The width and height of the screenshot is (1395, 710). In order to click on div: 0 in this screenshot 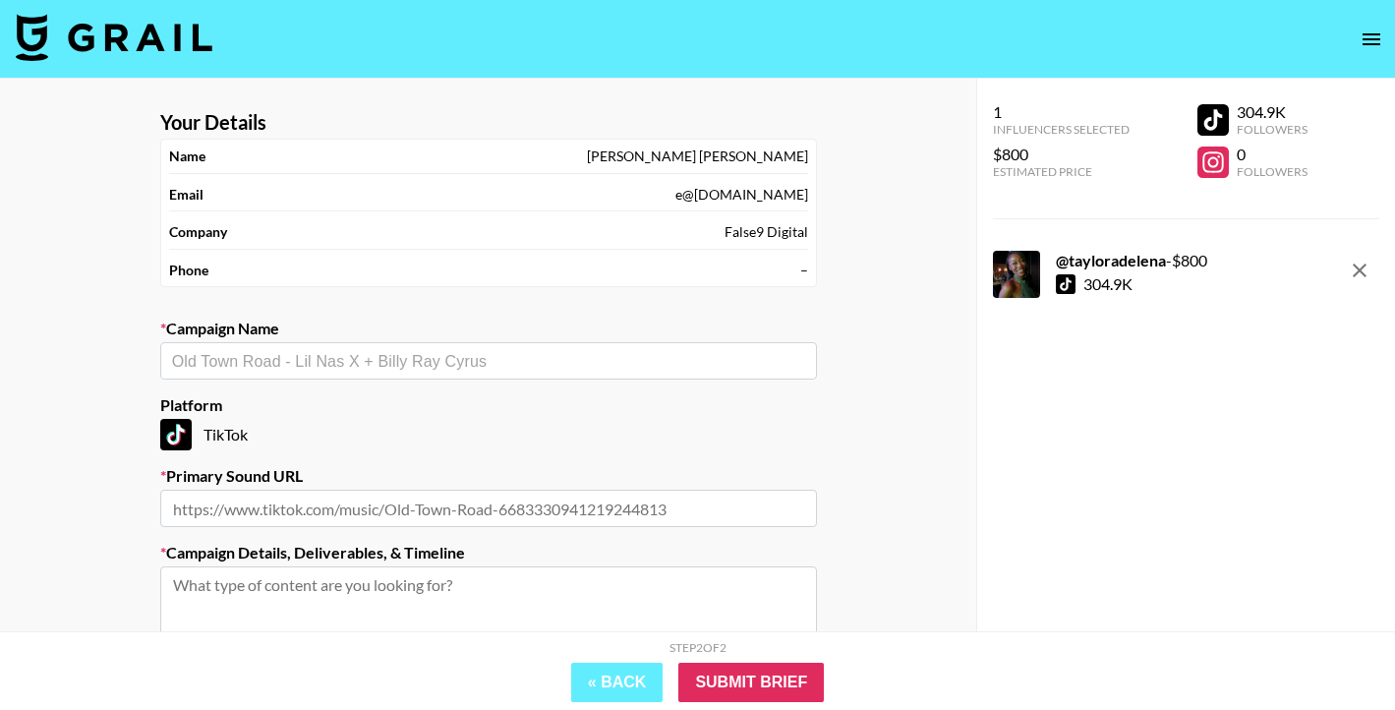, I will do `click(1272, 154)`.